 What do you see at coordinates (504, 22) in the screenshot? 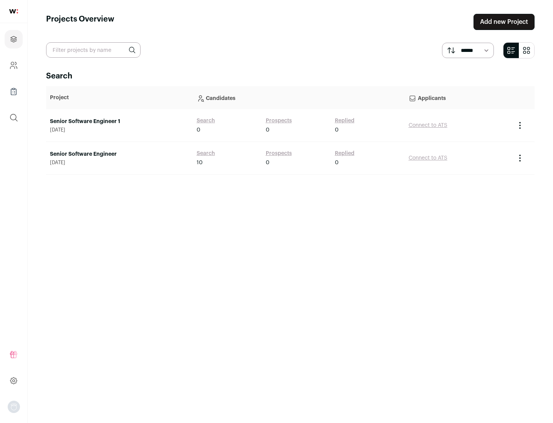
I see `a: Add new Project` at bounding box center [504, 22].